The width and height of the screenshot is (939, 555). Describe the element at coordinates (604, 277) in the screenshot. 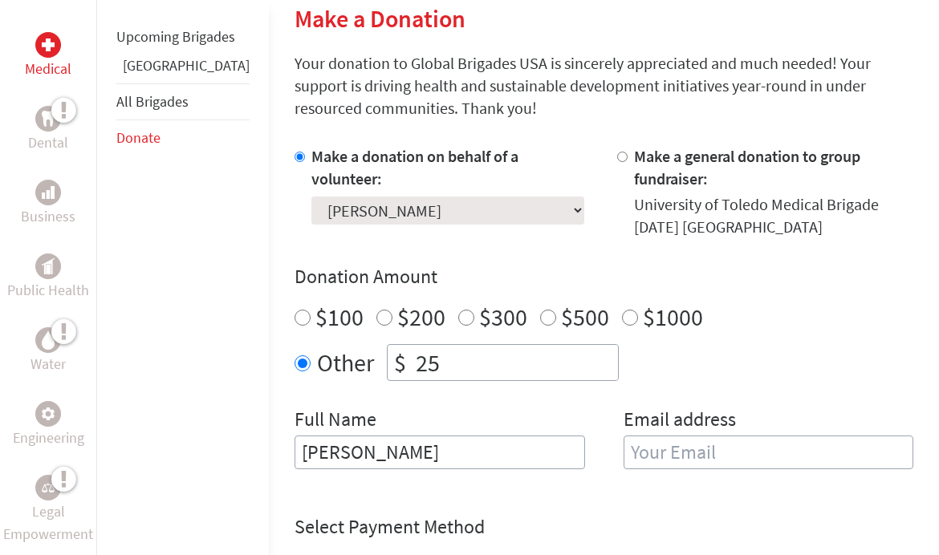

I see `h4: Donation Amount` at that location.